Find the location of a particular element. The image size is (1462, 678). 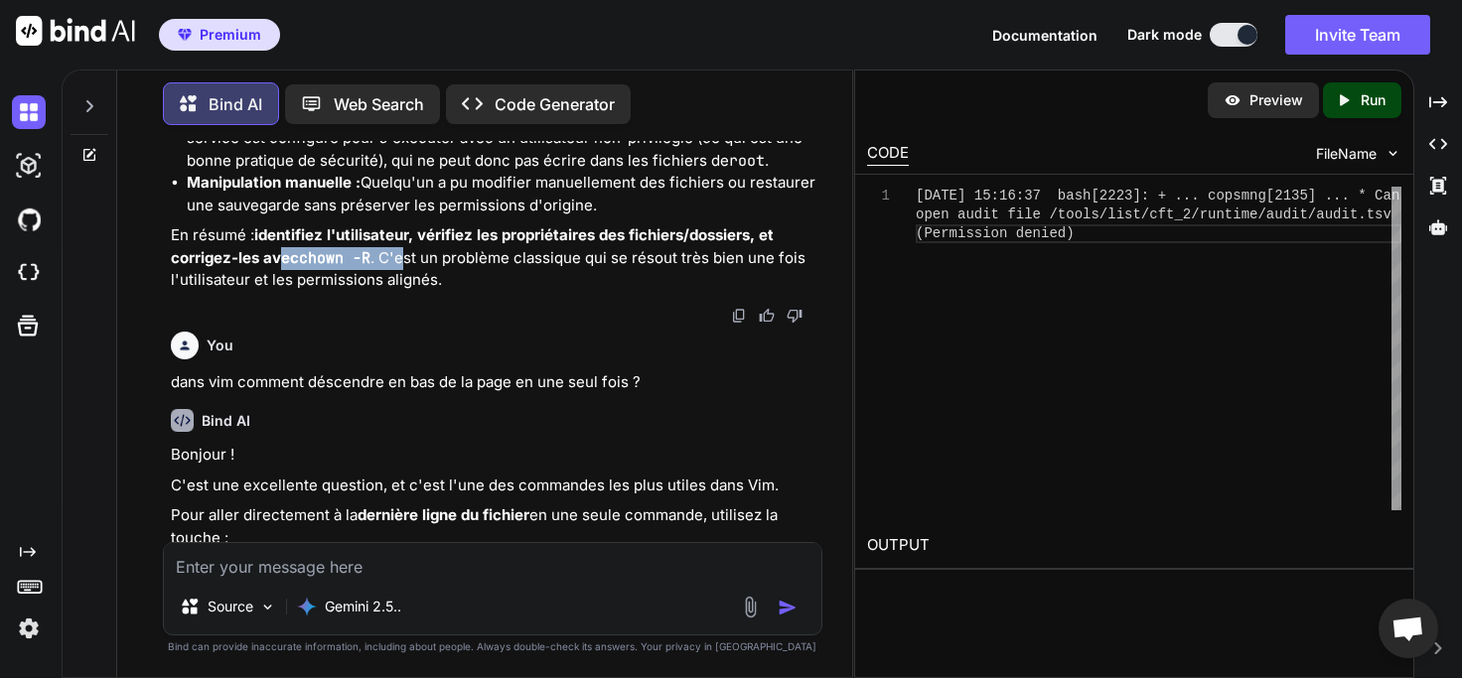

button: premiumPremium is located at coordinates (219, 35).